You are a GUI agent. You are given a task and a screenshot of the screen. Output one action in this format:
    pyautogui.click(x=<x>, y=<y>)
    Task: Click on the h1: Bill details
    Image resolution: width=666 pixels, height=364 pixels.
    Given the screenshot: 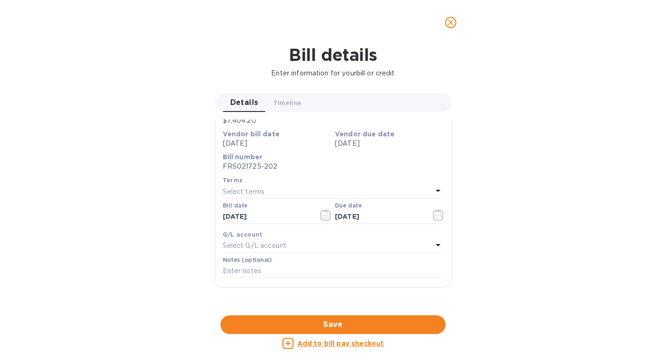 What is the action you would take?
    pyautogui.click(x=333, y=55)
    